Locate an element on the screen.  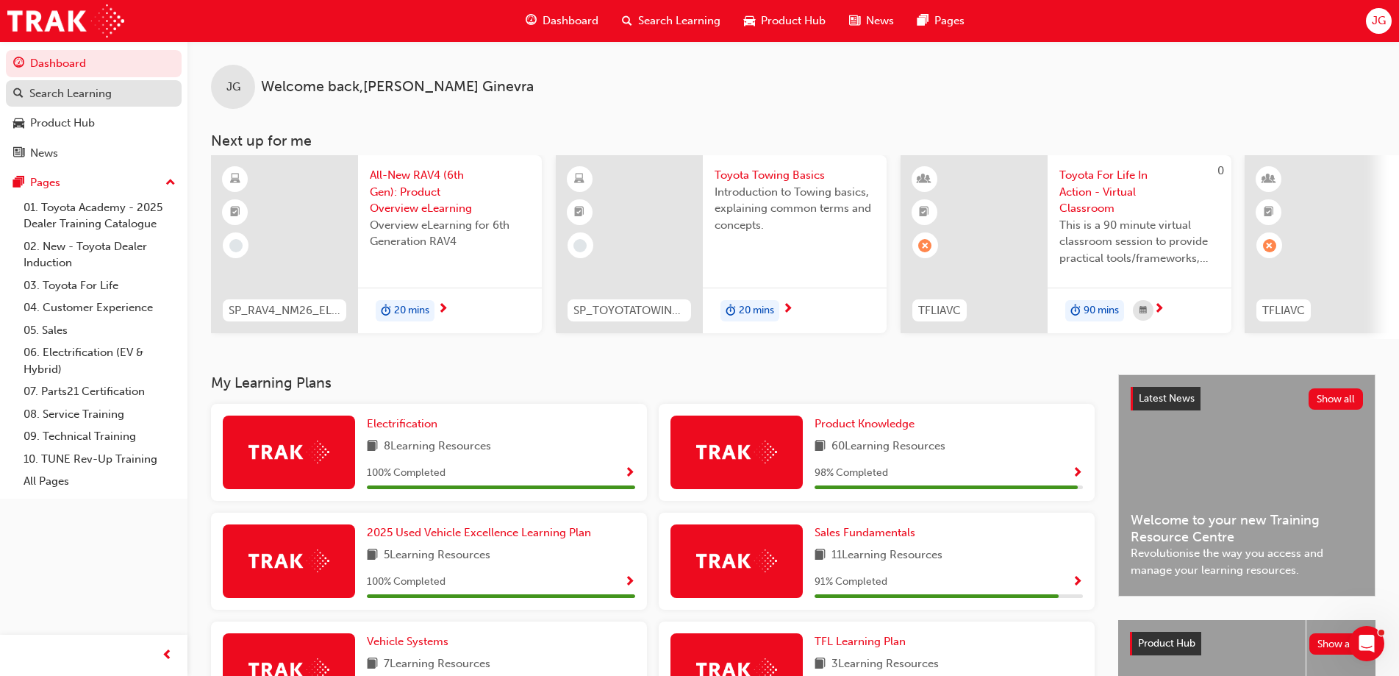
span: 11 Learning Resources is located at coordinates (887, 555).